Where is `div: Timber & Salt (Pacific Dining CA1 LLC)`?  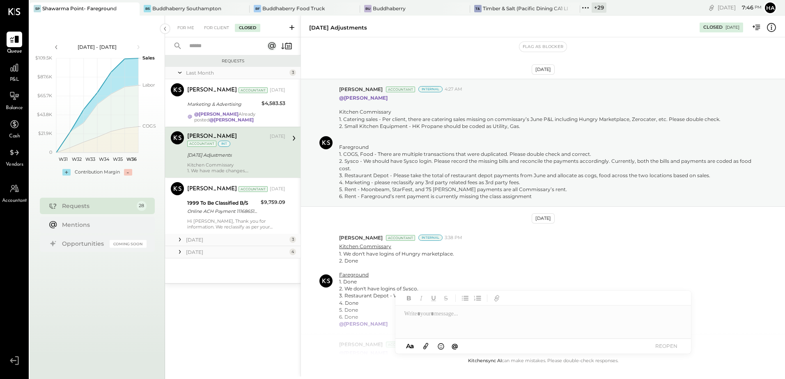
div: Timber & Salt (Pacific Dining CA1 LLC) is located at coordinates (525, 8).